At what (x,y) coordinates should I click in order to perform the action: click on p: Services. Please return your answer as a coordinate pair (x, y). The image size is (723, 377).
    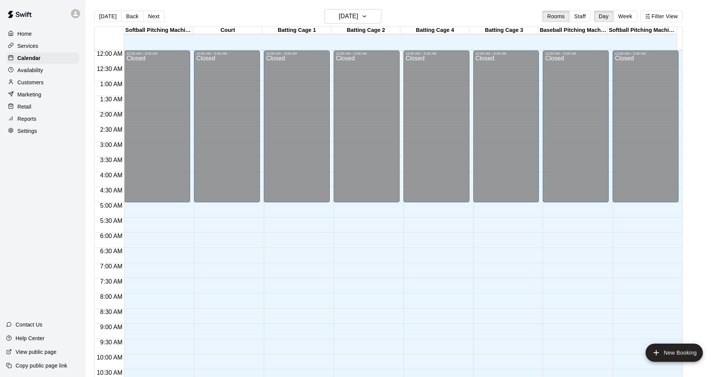
    Looking at the image, I should click on (28, 46).